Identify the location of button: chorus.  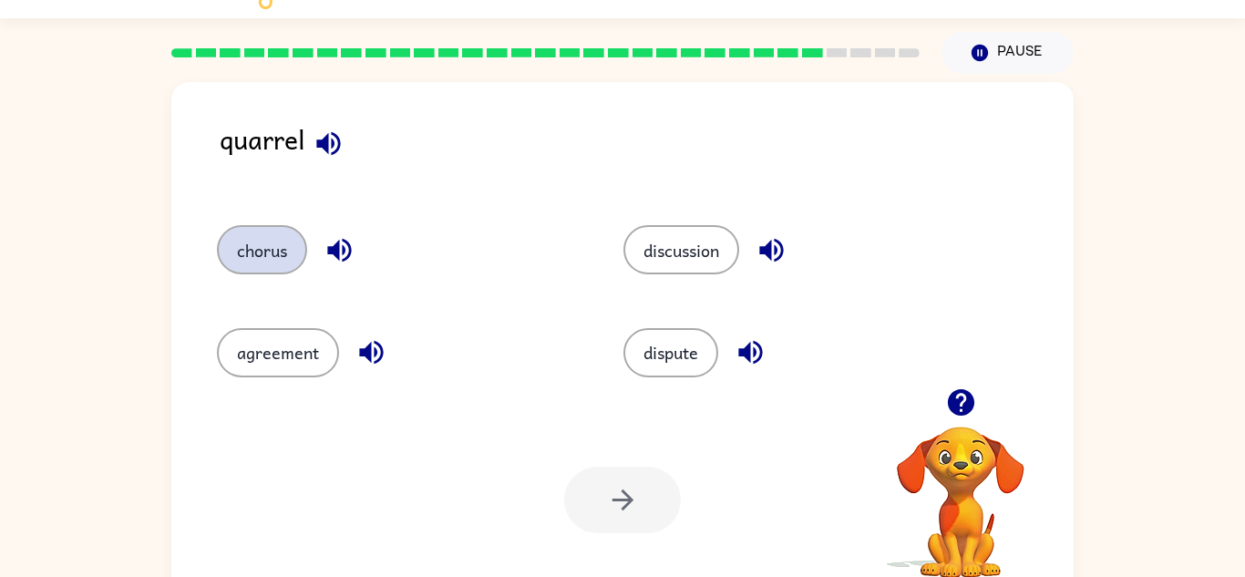
(262, 250).